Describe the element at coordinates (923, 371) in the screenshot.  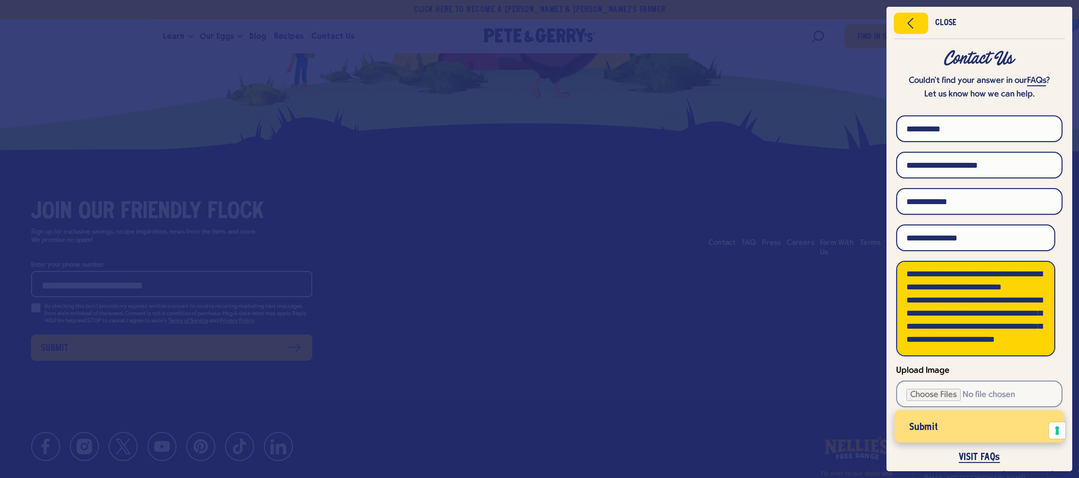
I see `span: Upload Image` at that location.